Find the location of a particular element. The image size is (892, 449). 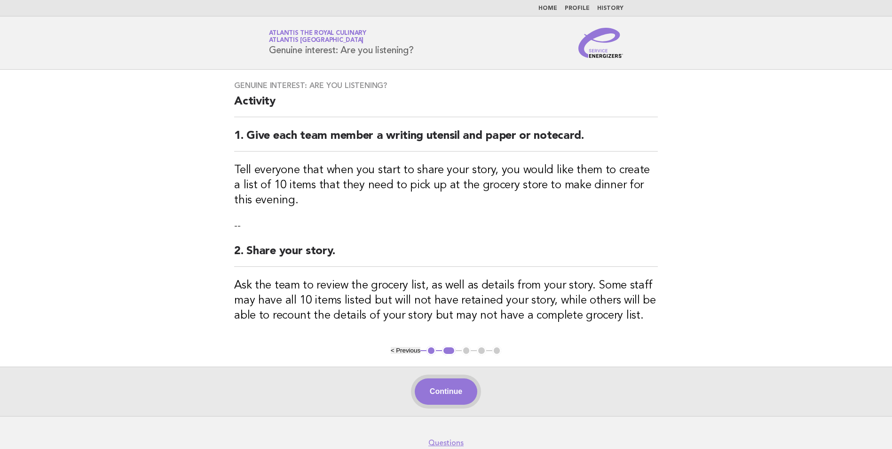

h1: Genuine interest: Are you listening? is located at coordinates (341, 43).